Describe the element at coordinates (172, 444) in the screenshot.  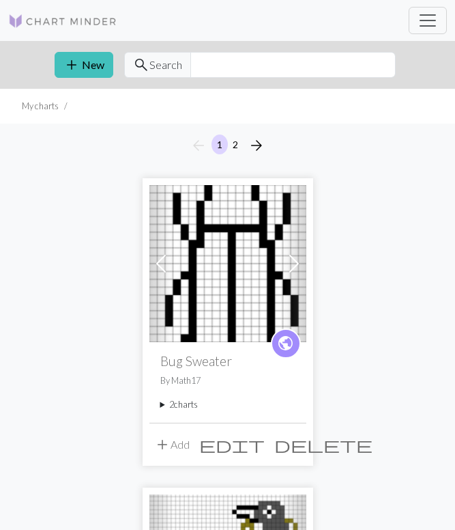
I see `button: Add` at that location.